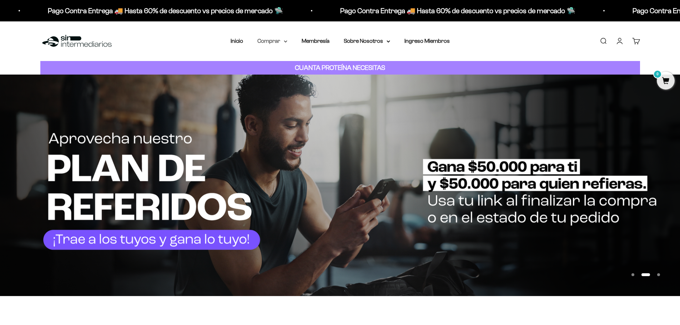 This screenshot has width=680, height=325. I want to click on strong: CUANTA PROTEÍNA NECESITAS, so click(340, 67).